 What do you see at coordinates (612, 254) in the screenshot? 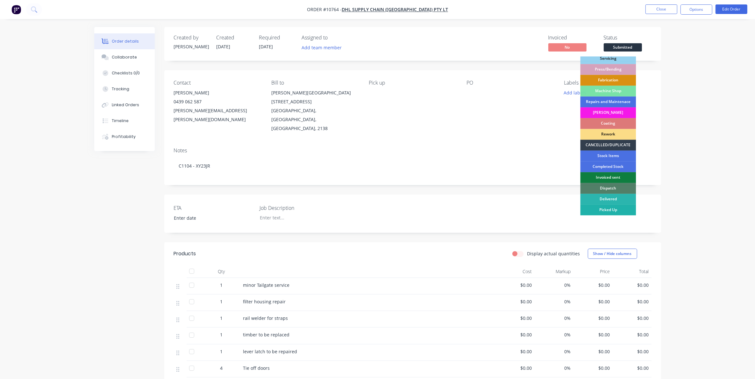
I see `button: Show / Hide columns` at bounding box center [612, 254].